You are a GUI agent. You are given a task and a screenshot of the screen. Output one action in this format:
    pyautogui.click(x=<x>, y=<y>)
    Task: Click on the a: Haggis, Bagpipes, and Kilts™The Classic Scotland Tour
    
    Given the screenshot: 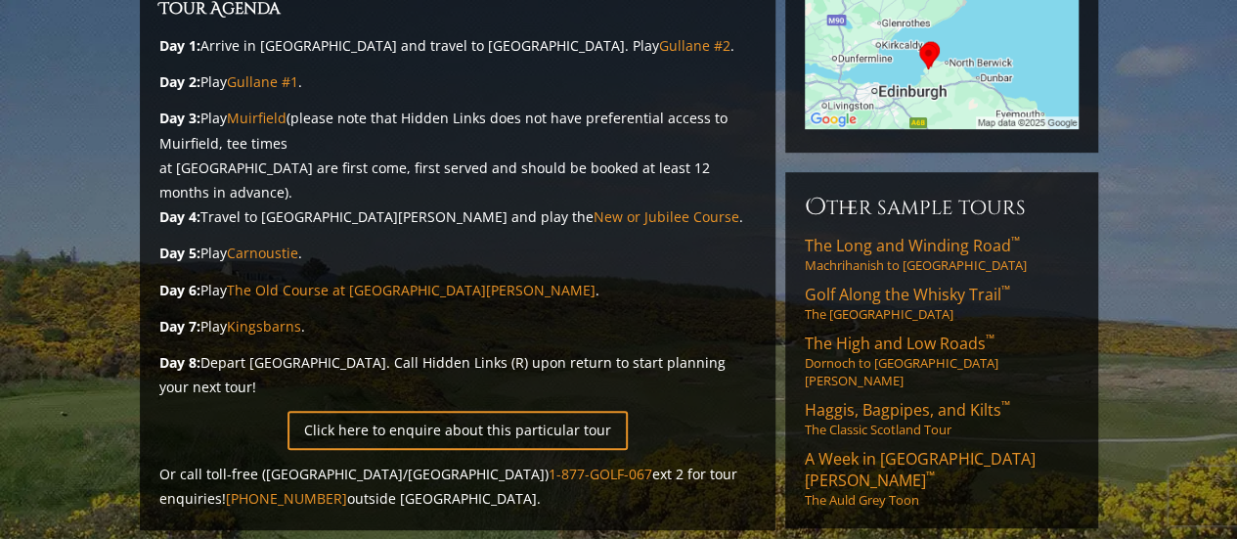 What is the action you would take?
    pyautogui.click(x=941, y=418)
    